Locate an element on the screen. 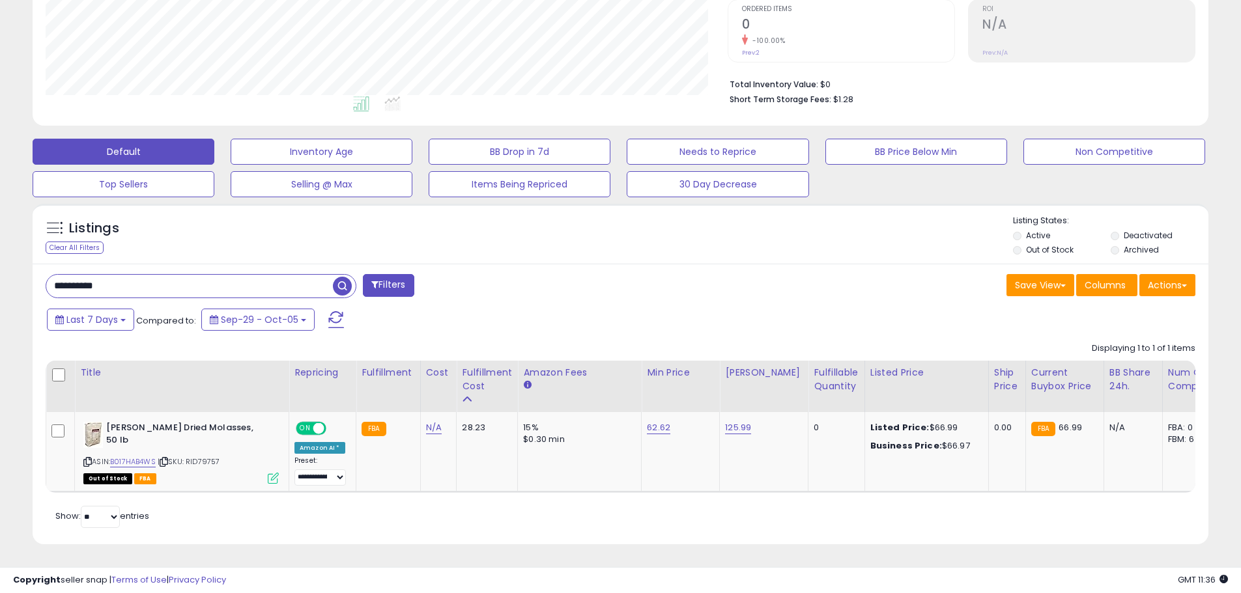 Image resolution: width=1241 pixels, height=593 pixels. small: Prev: 2 is located at coordinates (750, 53).